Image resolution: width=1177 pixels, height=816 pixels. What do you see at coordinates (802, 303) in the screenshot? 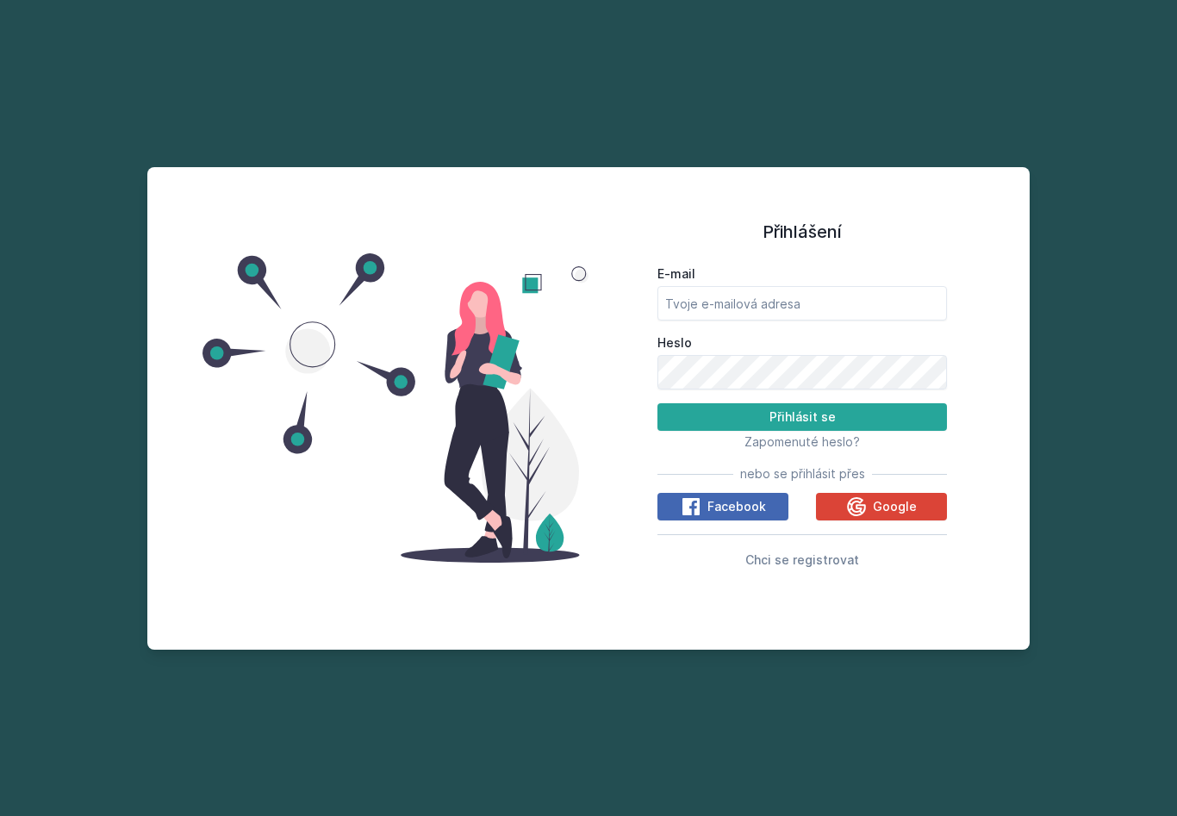
I see `input: Tvoje e-mailová adresa` at bounding box center [802, 303].